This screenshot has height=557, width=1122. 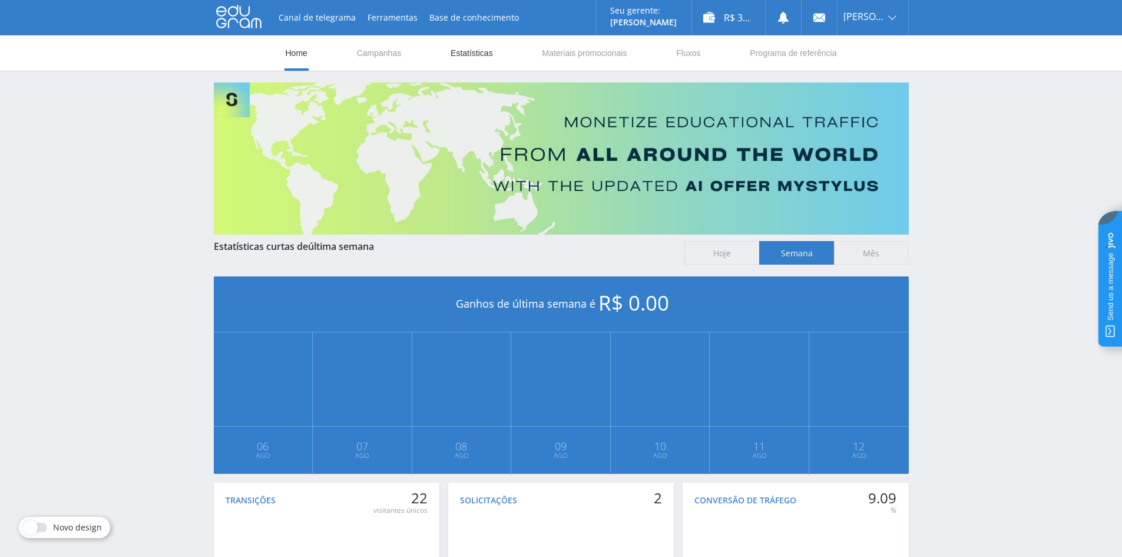 What do you see at coordinates (263, 446) in the screenshot?
I see `span: 06` at bounding box center [263, 446].